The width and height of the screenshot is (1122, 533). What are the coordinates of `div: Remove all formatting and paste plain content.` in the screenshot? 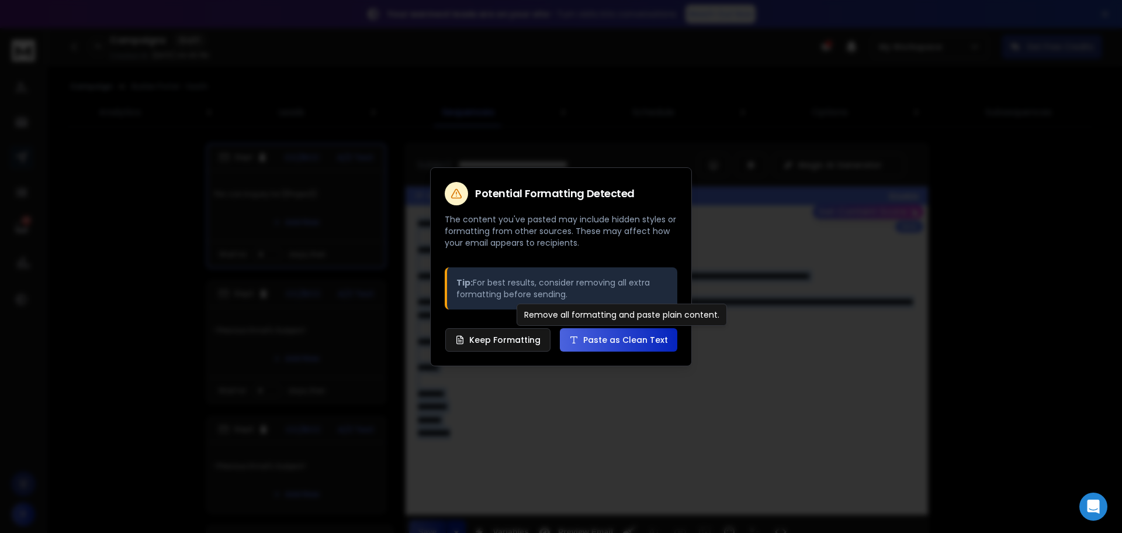 It's located at (622, 315).